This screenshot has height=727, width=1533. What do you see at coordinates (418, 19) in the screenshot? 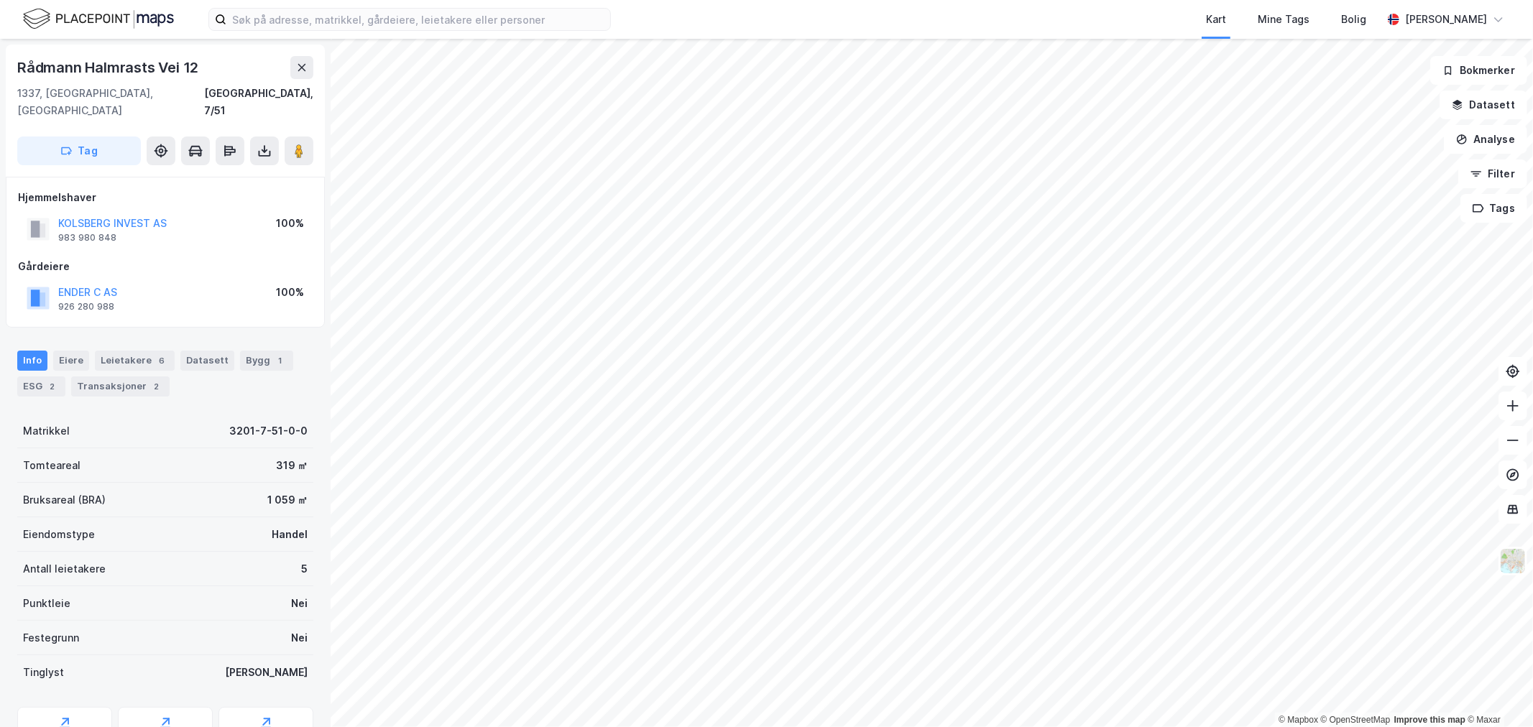
I see `input: Søk på adresse, matrikkel, gårdeiere, leietakere eller personer` at bounding box center [418, 19].